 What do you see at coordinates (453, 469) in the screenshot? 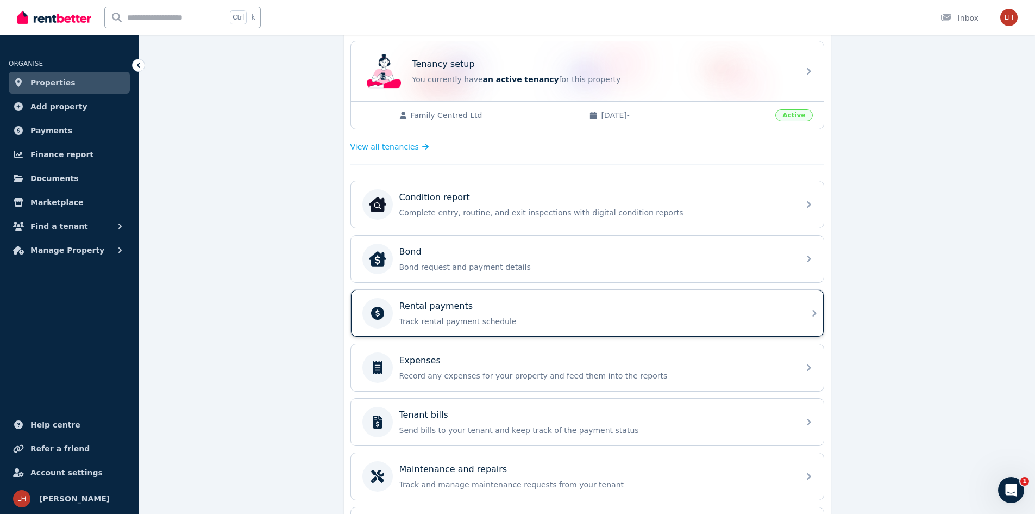
I see `p: Maintenance and repairs` at bounding box center [453, 469].